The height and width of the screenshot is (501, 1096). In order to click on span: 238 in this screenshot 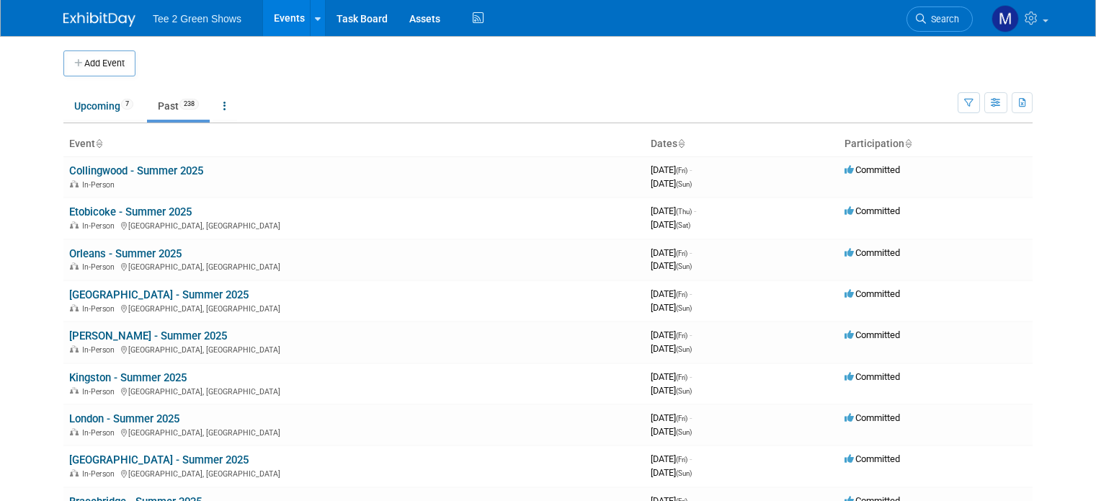, I will do `click(189, 104)`.